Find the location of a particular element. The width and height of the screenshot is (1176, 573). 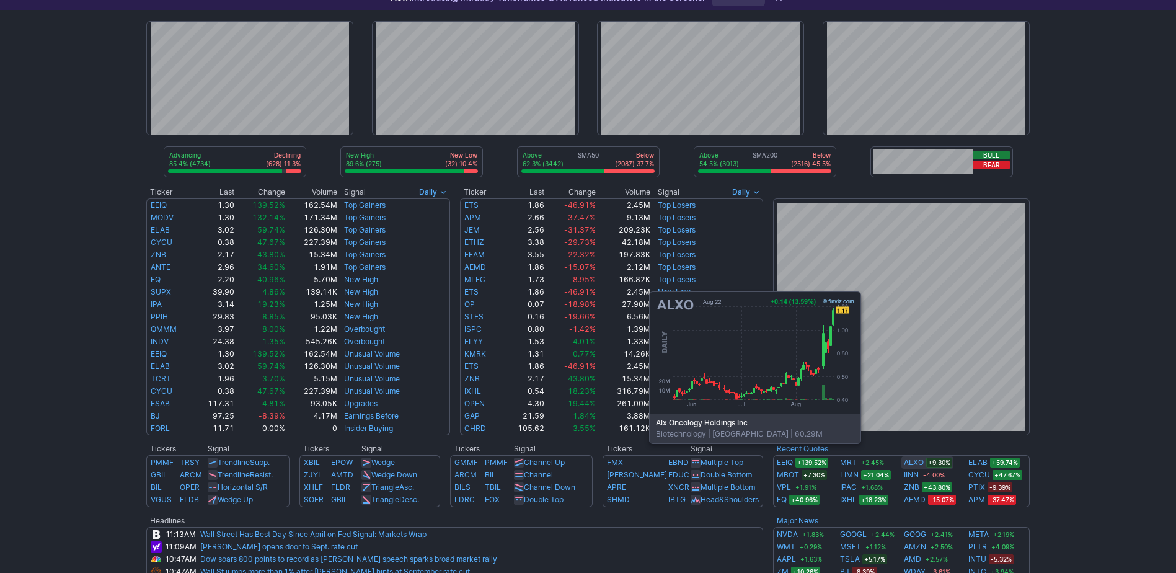

td: 316.79M is located at coordinates (624, 391).